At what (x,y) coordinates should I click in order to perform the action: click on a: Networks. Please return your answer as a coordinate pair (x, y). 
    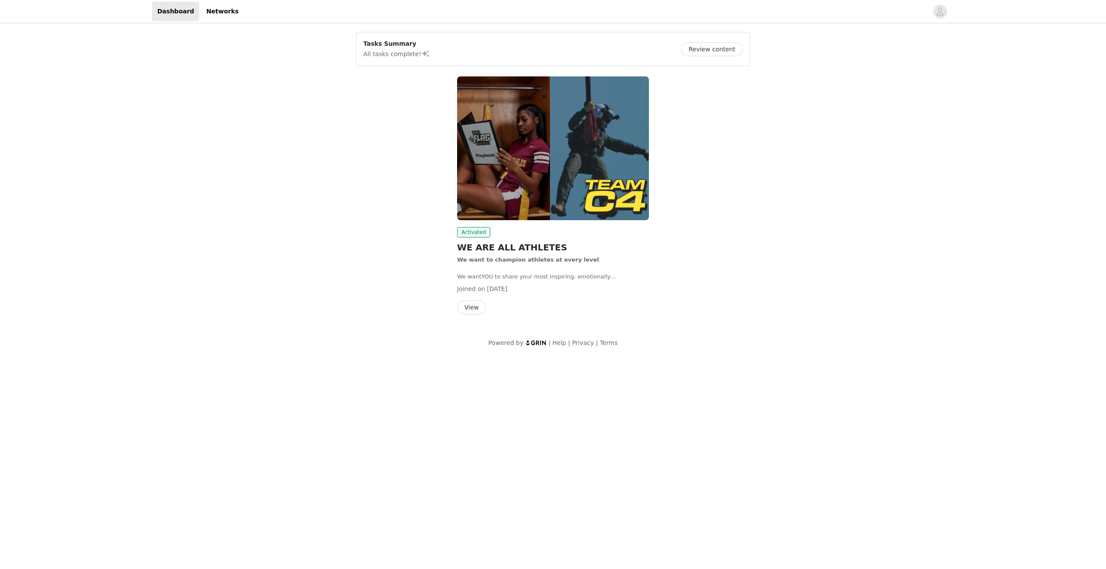
    Looking at the image, I should click on (222, 11).